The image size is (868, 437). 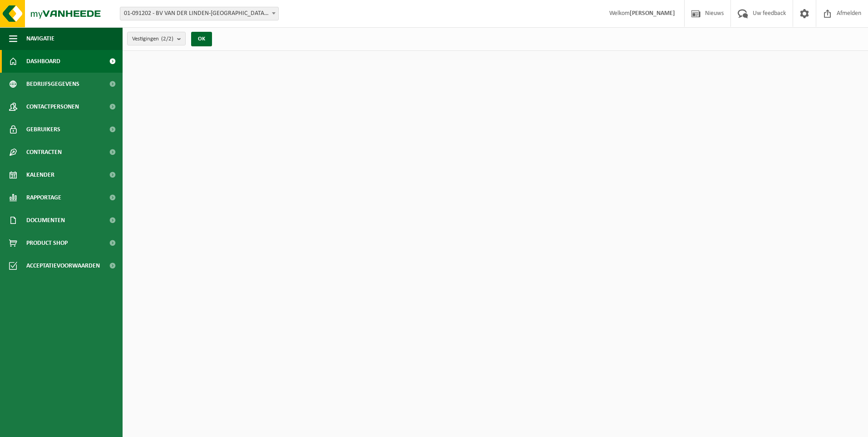 I want to click on span: Vestigingen, so click(x=153, y=39).